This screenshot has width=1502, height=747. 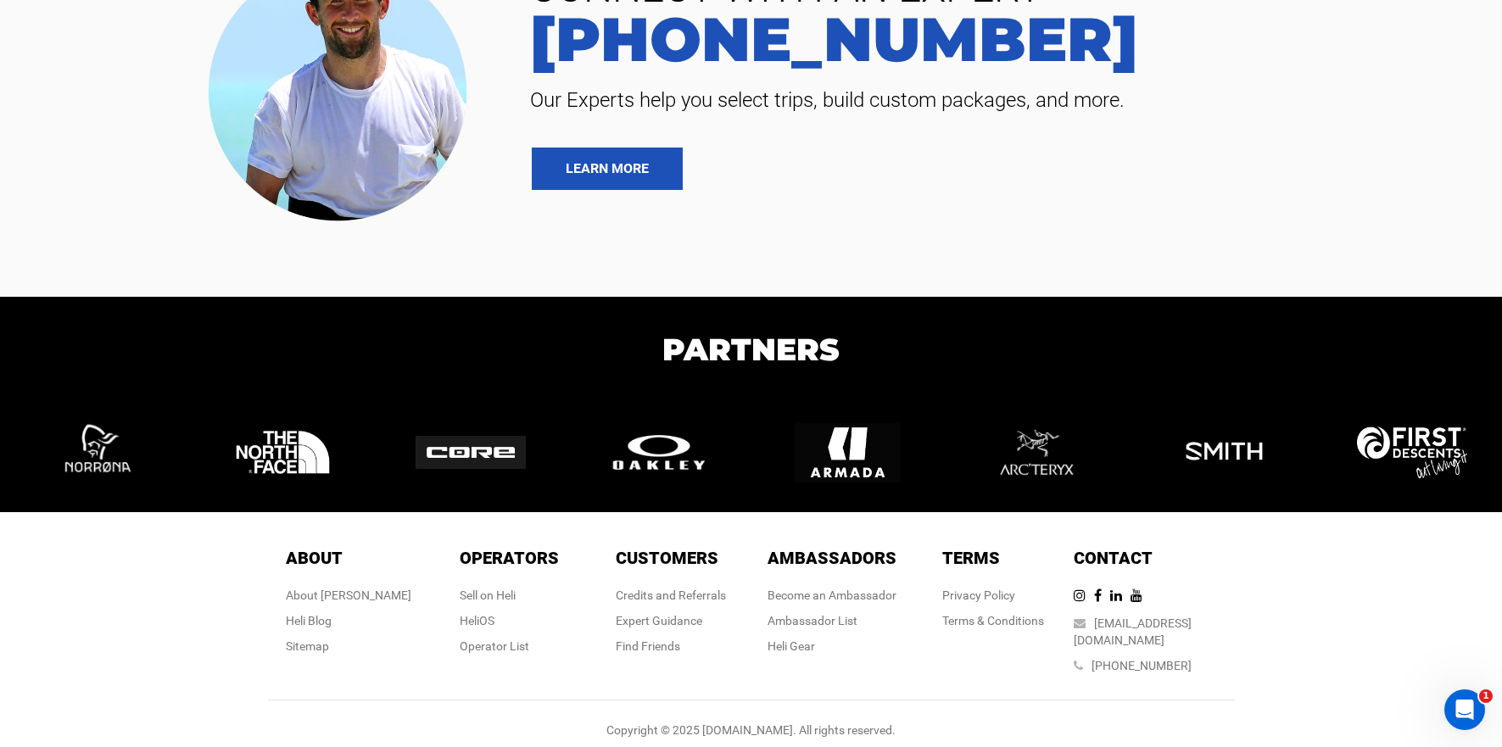 I want to click on a: Become an Ambassador, so click(x=832, y=595).